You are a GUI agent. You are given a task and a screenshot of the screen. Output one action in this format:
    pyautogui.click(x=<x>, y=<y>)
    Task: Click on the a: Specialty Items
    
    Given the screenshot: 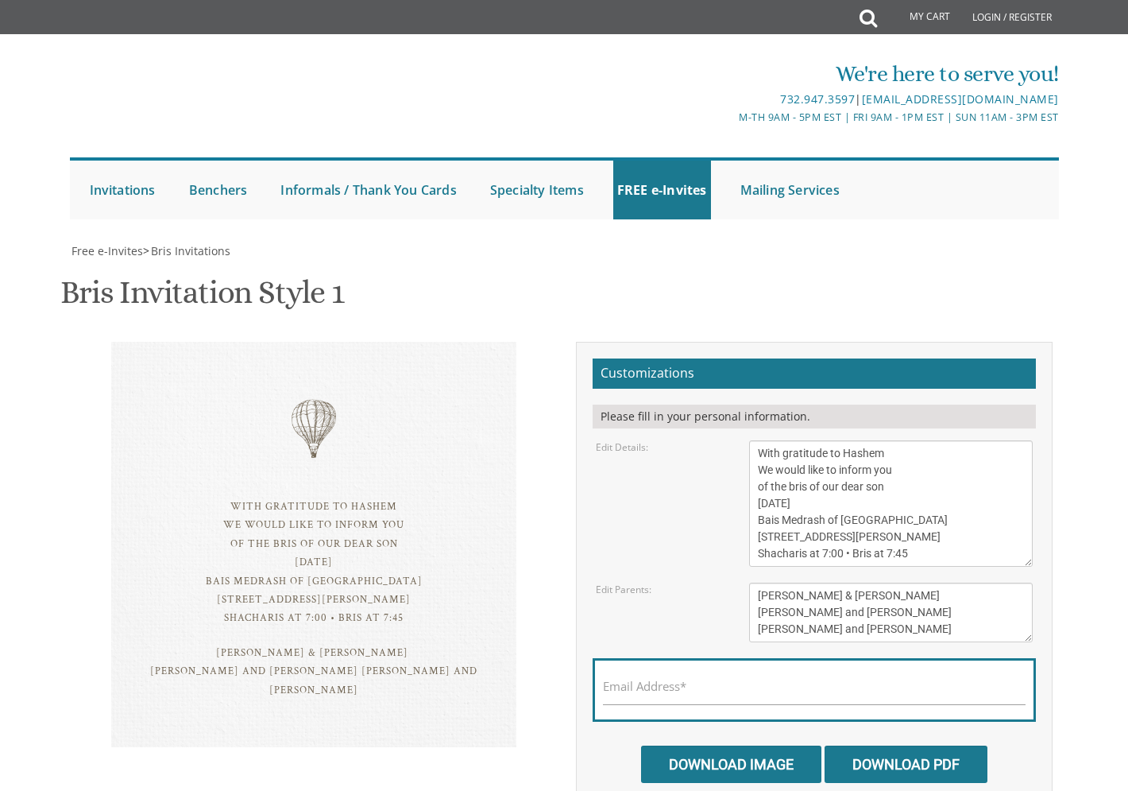 What is the action you would take?
    pyautogui.click(x=537, y=190)
    